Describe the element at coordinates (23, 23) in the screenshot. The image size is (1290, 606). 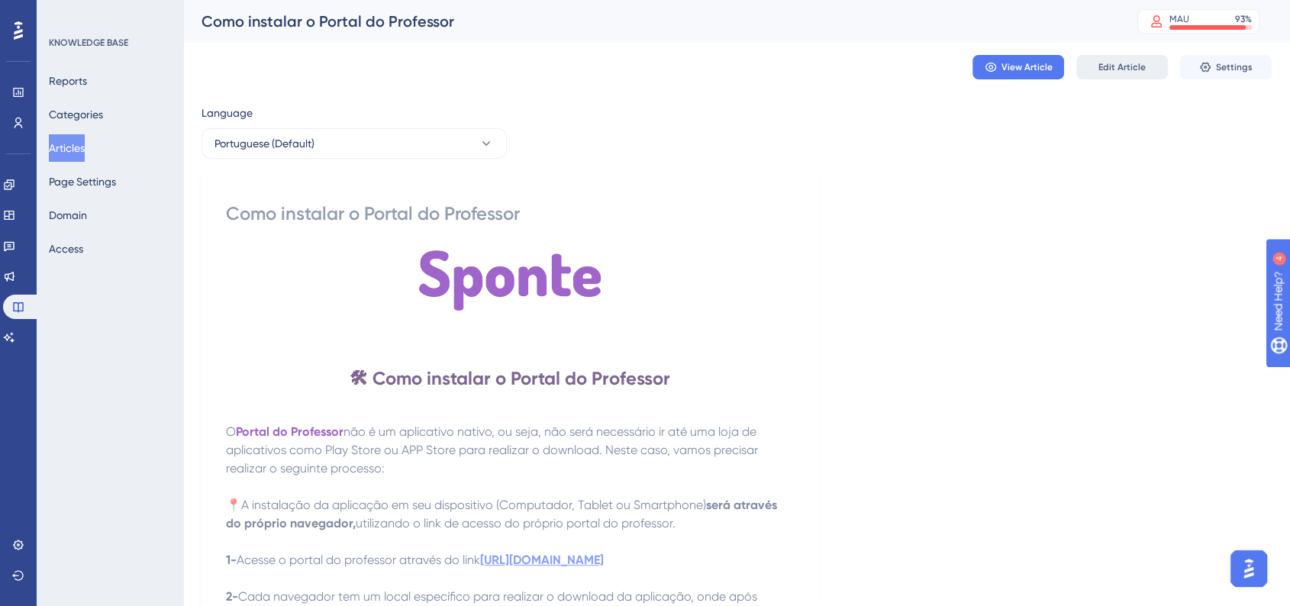
I see `img: launcher-image-alternative-text` at that location.